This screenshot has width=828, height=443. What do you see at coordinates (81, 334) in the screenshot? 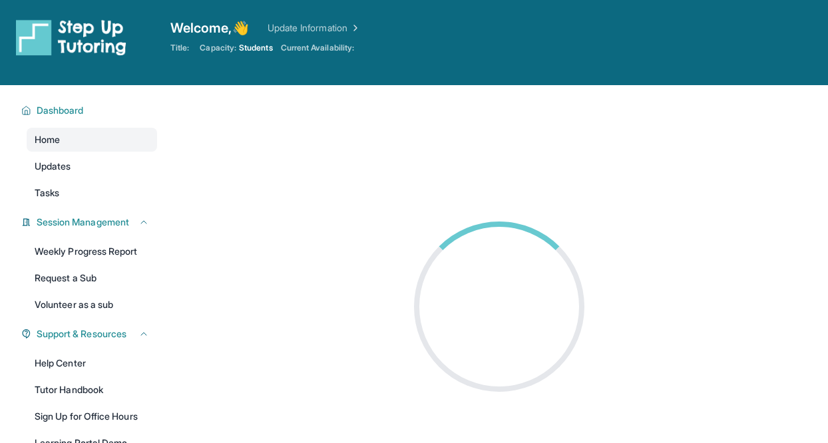
I see `span: Support & Resources` at bounding box center [81, 334].